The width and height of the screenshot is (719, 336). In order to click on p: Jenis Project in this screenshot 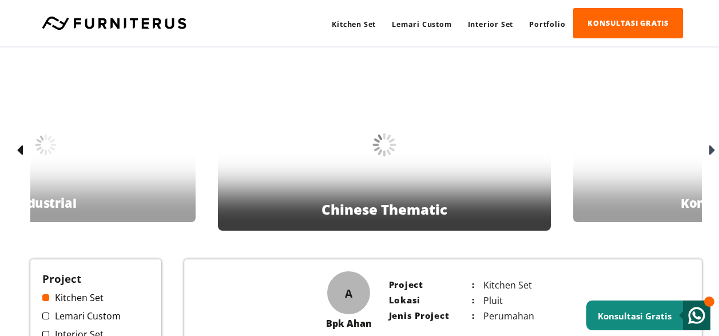, I will do `click(432, 316)`.